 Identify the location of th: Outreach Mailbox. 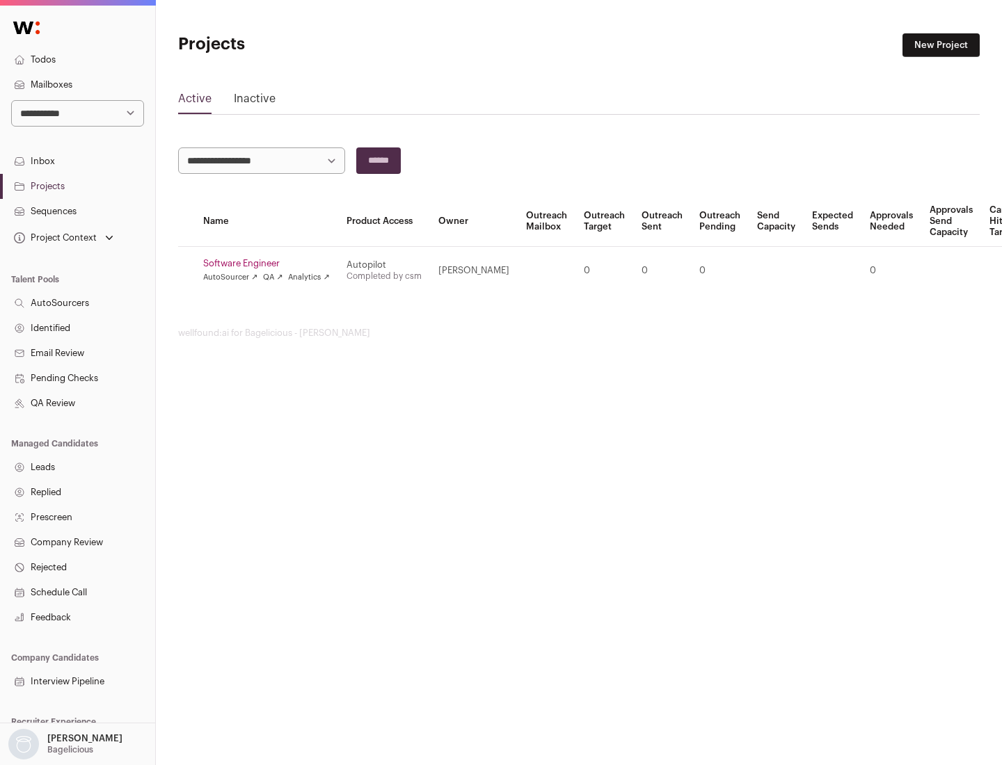
(546, 221).